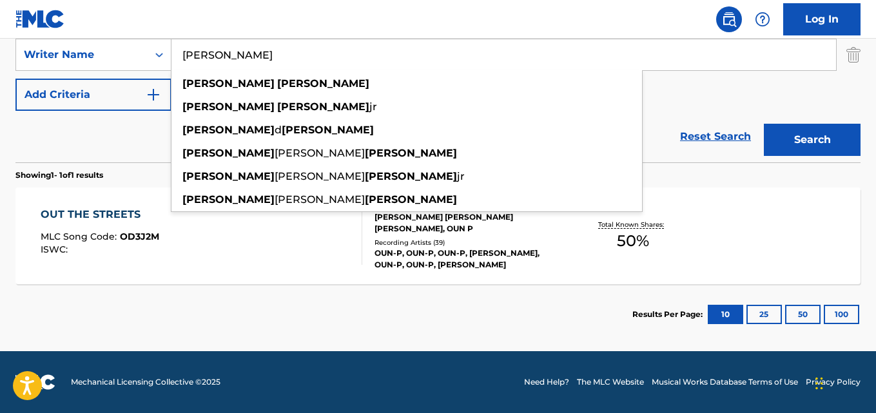 The width and height of the screenshot is (876, 413). Describe the element at coordinates (146, 382) in the screenshot. I see `span: Mechanical Licensing Collective © 2025` at that location.